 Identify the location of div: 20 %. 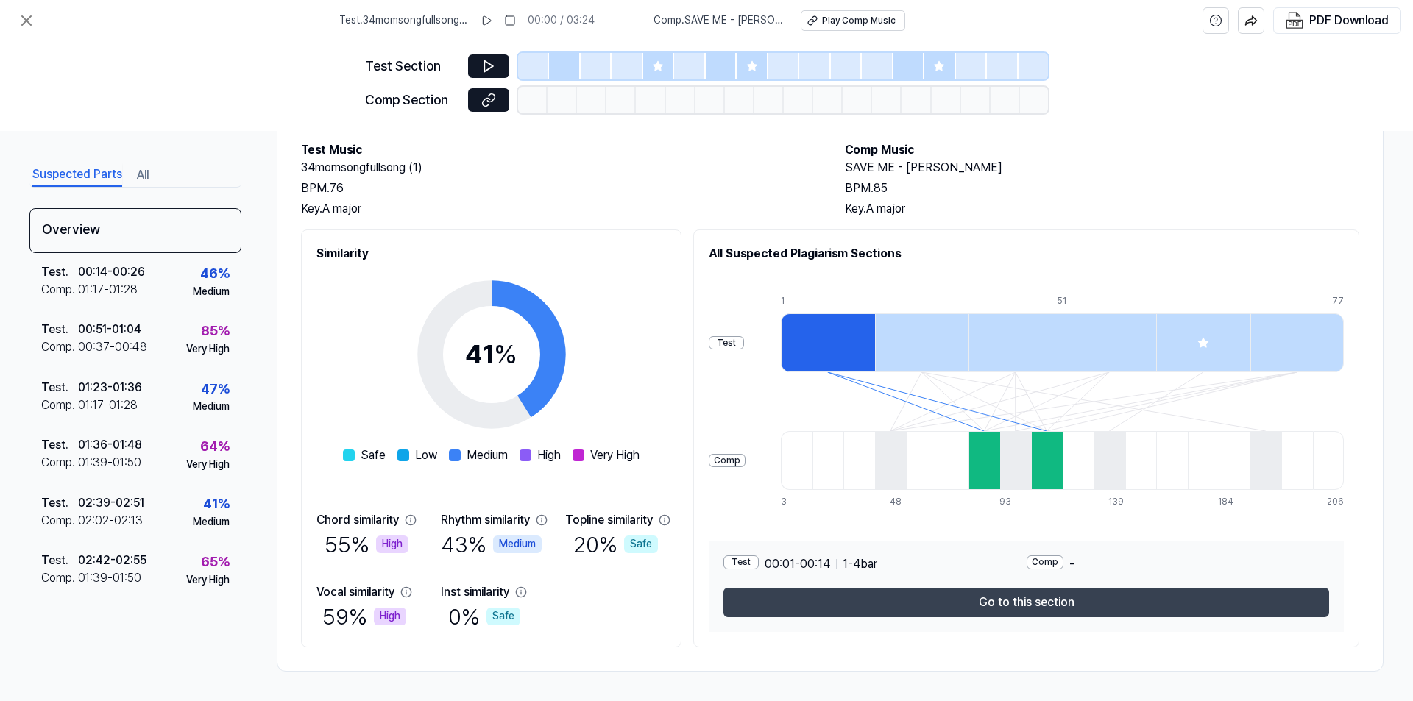
(615, 545).